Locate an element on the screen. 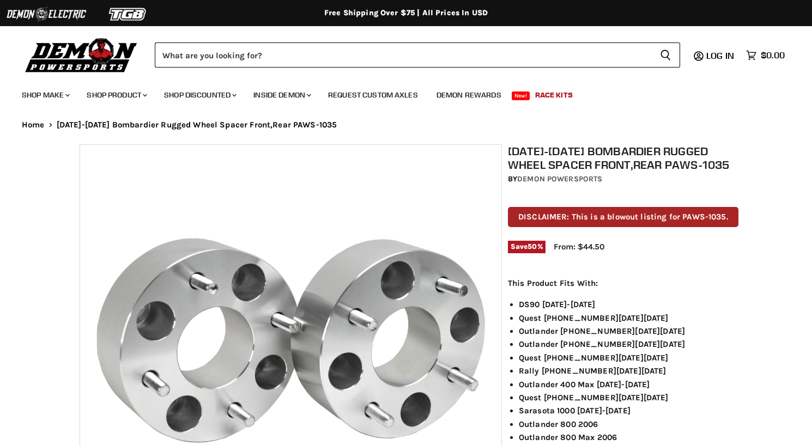  a: Shop Product is located at coordinates (116, 95).